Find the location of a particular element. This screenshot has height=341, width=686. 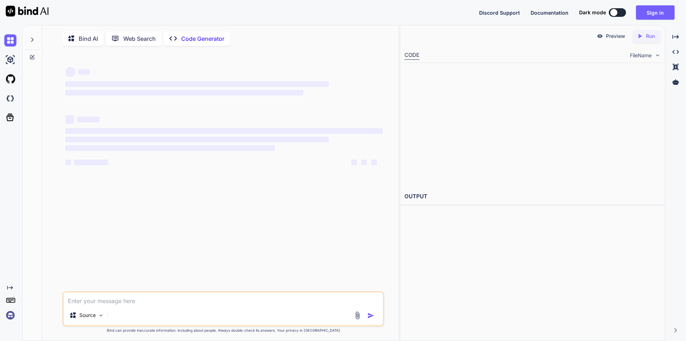

span: FileName is located at coordinates (641, 55).